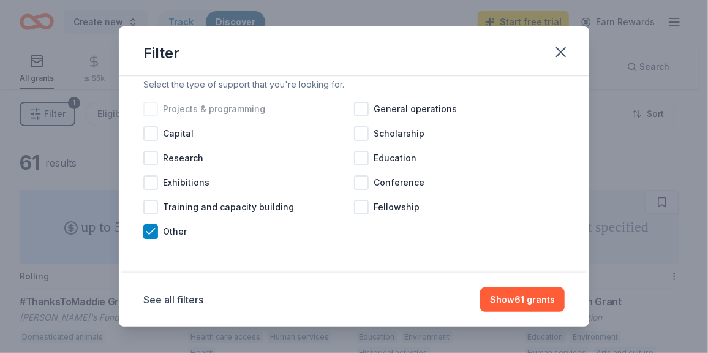 The image size is (708, 353). Describe the element at coordinates (354, 84) in the screenshot. I see `div: Select the type of support that you're looking for.` at that location.